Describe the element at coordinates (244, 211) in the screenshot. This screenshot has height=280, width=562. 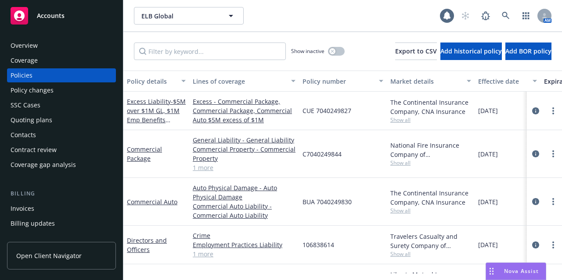
I see `a: Commercial Auto Liability - Commercial Auto Liability` at that location.